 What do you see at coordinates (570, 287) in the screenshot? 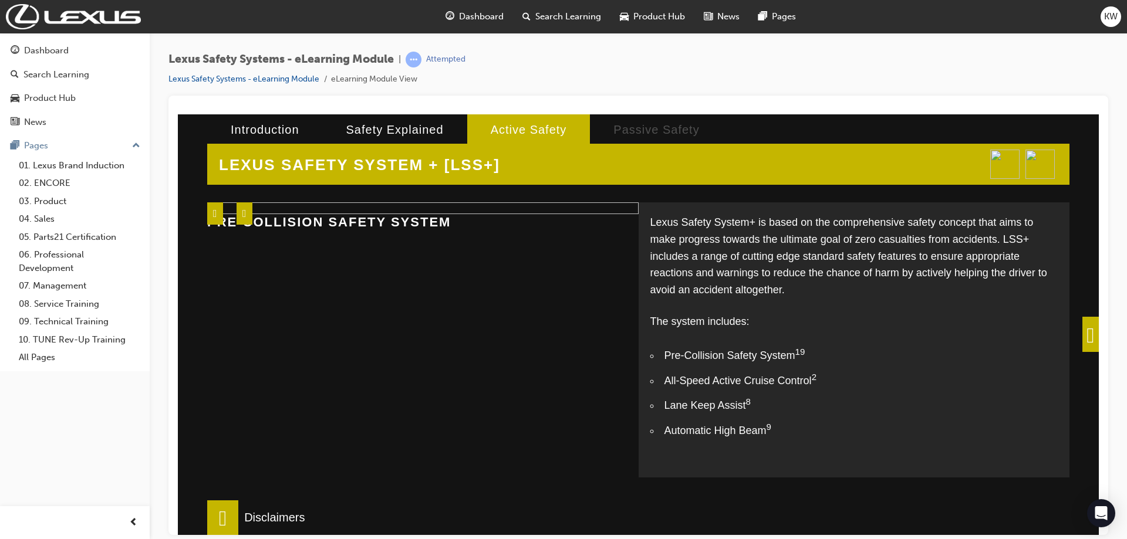
I see `sup: 8` at bounding box center [570, 287].